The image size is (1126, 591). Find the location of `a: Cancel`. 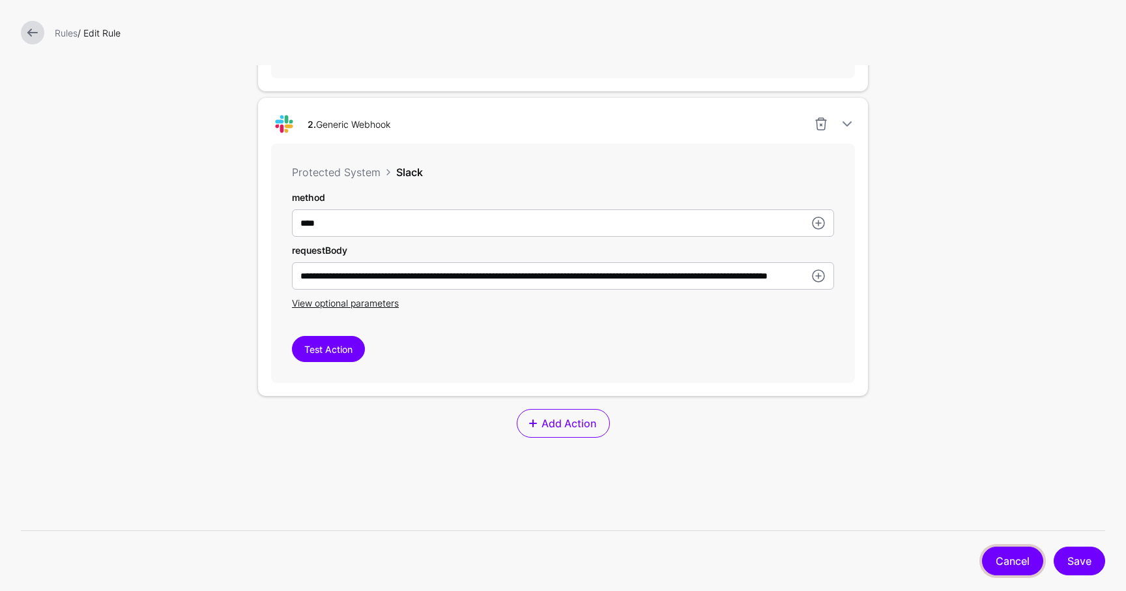

a: Cancel is located at coordinates (1013, 561).